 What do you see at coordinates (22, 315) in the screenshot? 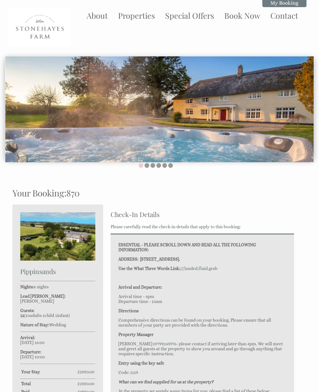
I see `strong: 12` at bounding box center [22, 315].